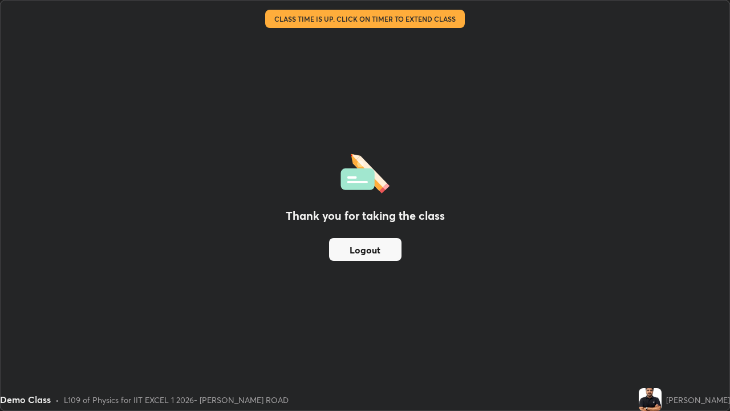 The height and width of the screenshot is (411, 730). What do you see at coordinates (365, 249) in the screenshot?
I see `button: Logout` at bounding box center [365, 249].